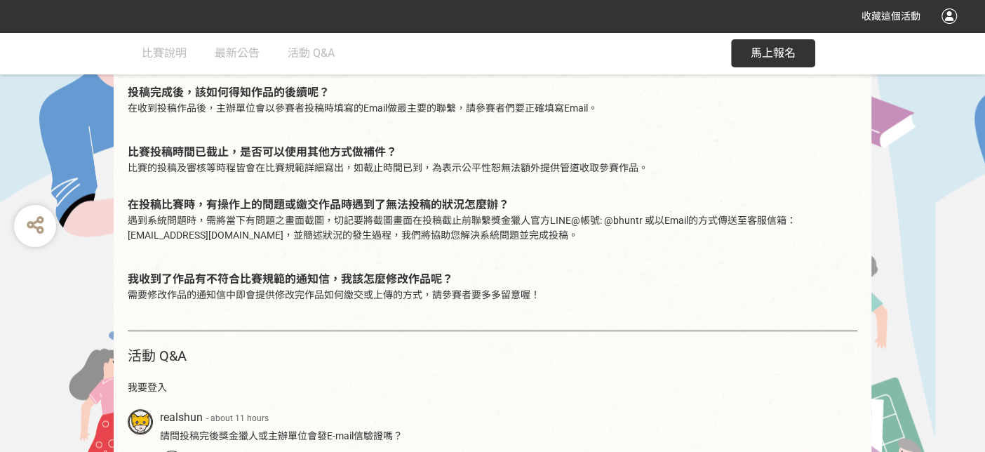  I want to click on div: 在投稿比賽時，有操作上的問題或繳交作品時遇到了無法投稿的狀況怎麼辦？, so click(493, 205).